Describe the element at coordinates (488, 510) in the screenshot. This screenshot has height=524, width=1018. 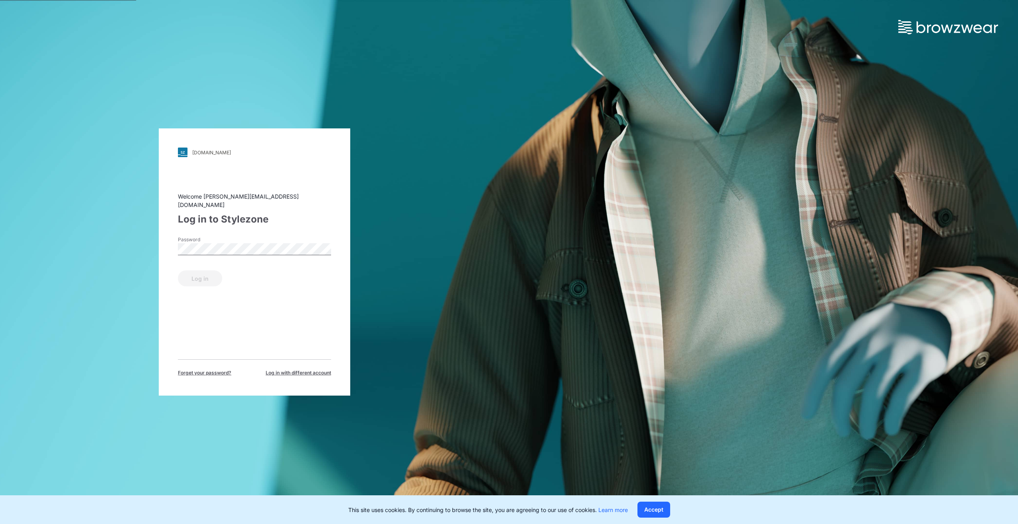
I see `p: This site uses cookies. By continuing to browse the site, you are agreeing to our use of cookies.` at that location.